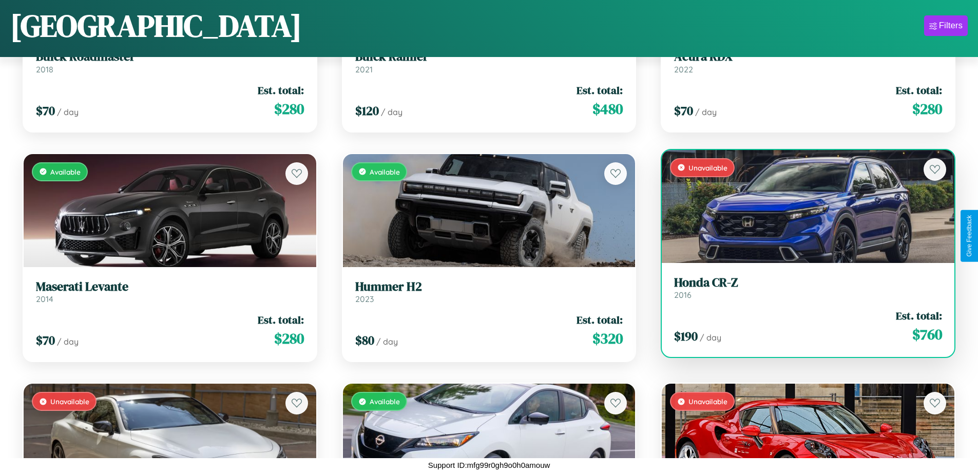 This screenshot has width=978, height=472. What do you see at coordinates (170, 287) in the screenshot?
I see `h3: Maserati Levante` at bounding box center [170, 287].